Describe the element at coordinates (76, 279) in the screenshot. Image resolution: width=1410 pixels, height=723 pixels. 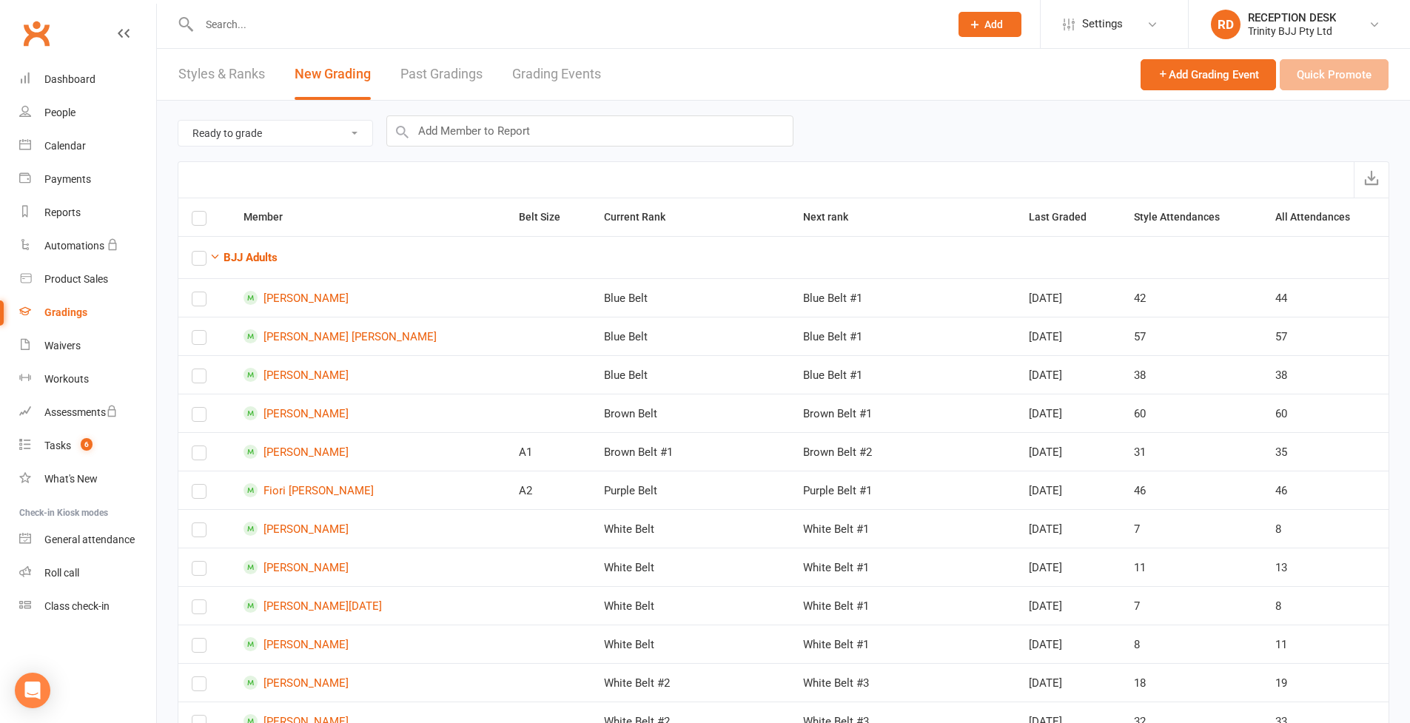
I see `div: Product Sales` at that location.